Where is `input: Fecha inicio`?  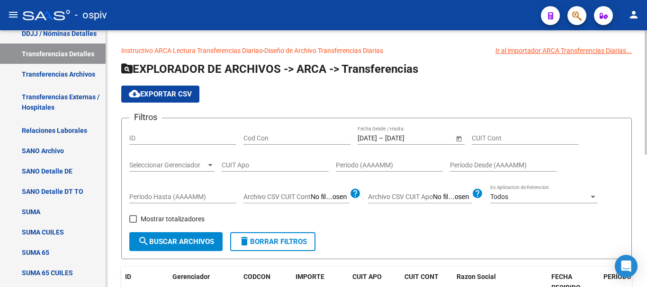 input: Fecha inicio is located at coordinates (367, 138).